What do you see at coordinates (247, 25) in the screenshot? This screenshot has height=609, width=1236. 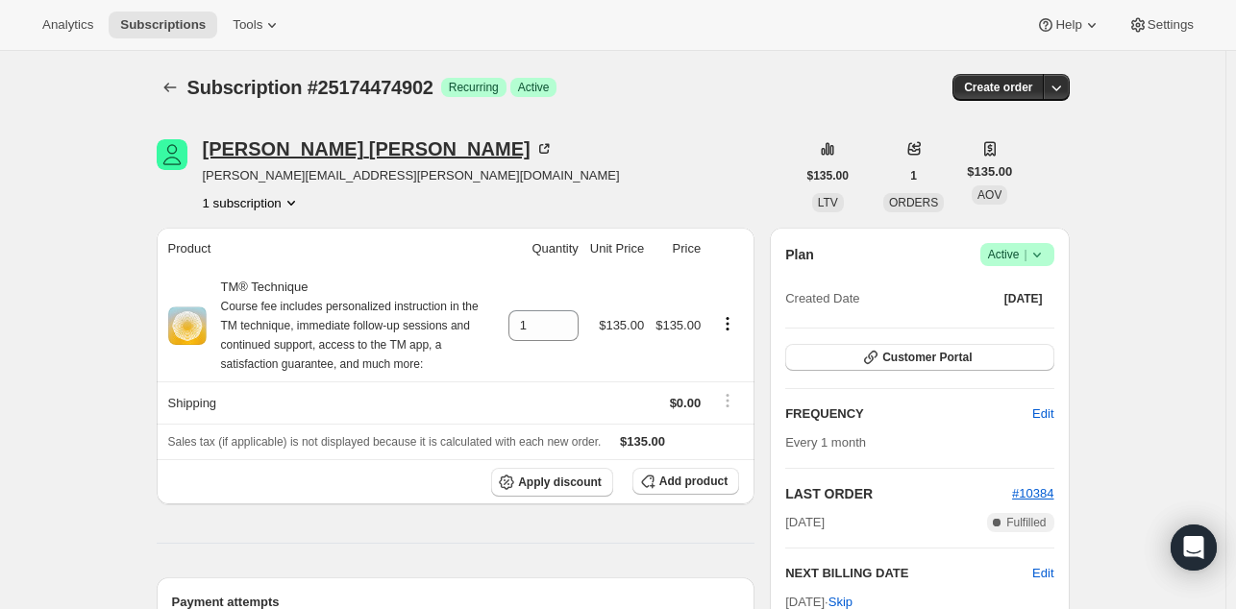 I see `span: Tools` at bounding box center [247, 25].